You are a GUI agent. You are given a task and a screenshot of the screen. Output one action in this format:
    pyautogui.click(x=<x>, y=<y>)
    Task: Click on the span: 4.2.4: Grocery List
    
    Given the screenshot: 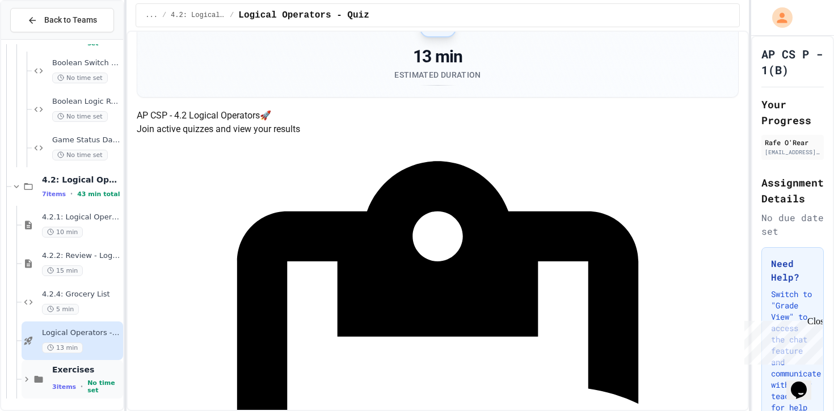 What is the action you would take?
    pyautogui.click(x=81, y=295)
    